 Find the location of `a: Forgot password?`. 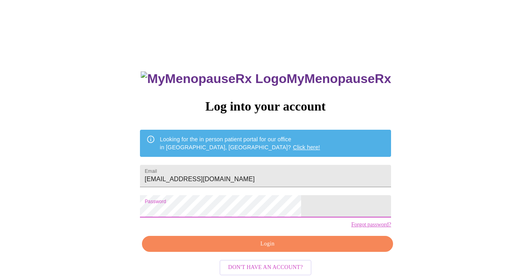

a: Forgot password? is located at coordinates (371, 225).